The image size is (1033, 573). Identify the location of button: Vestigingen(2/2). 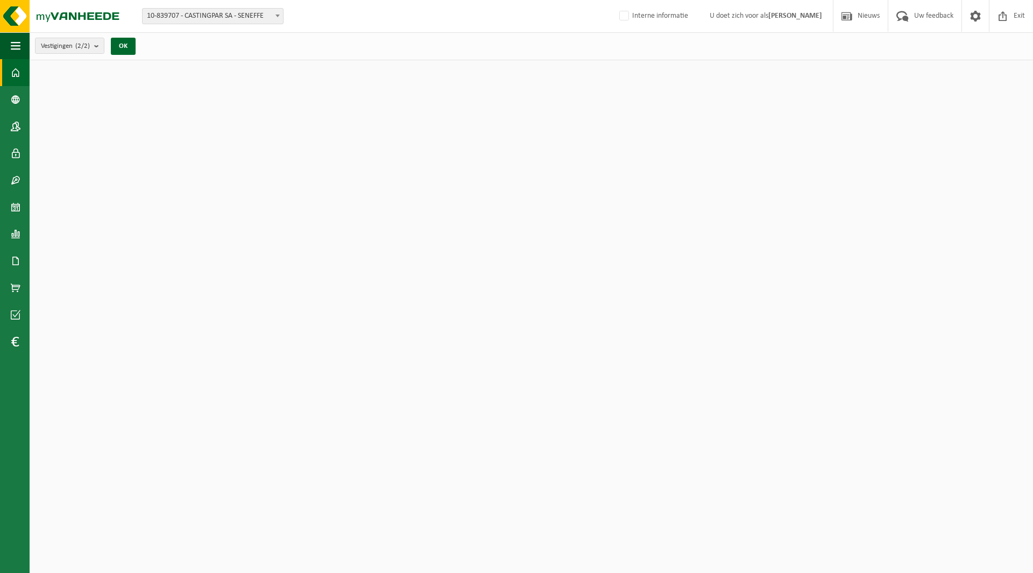
(69, 46).